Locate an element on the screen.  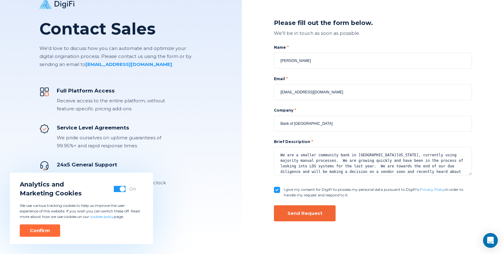
div: Our world-class customer success team provides real-time assistance around the clock is located at coordinates (111, 179).